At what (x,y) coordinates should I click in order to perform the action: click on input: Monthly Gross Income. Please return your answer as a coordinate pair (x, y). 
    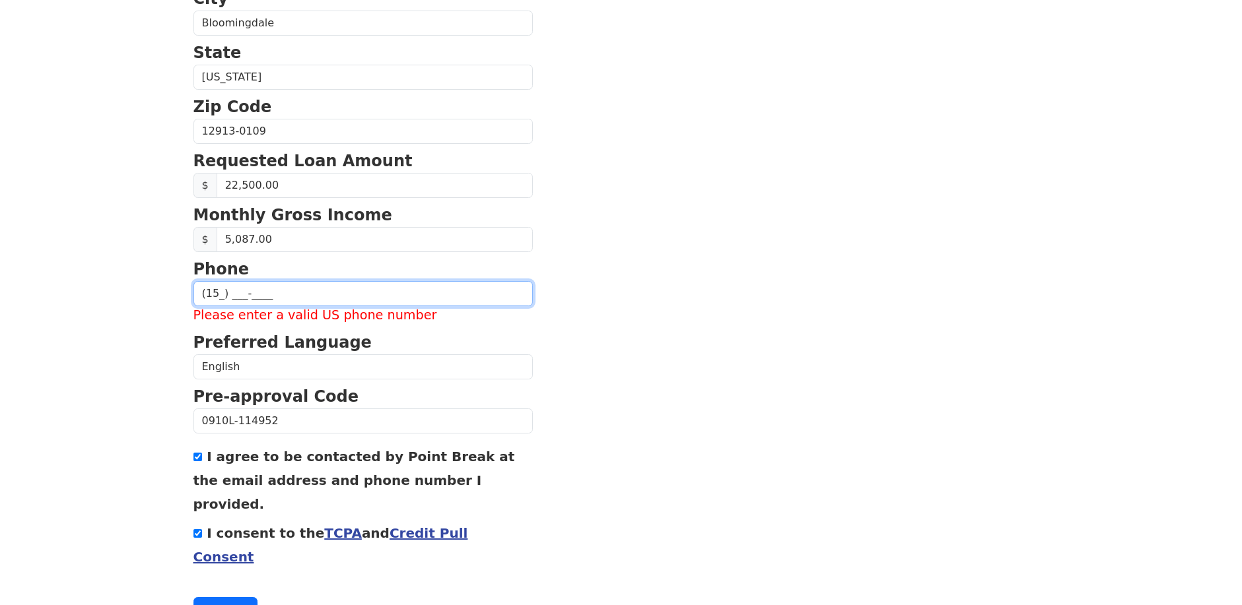
    Looking at the image, I should click on (374, 240).